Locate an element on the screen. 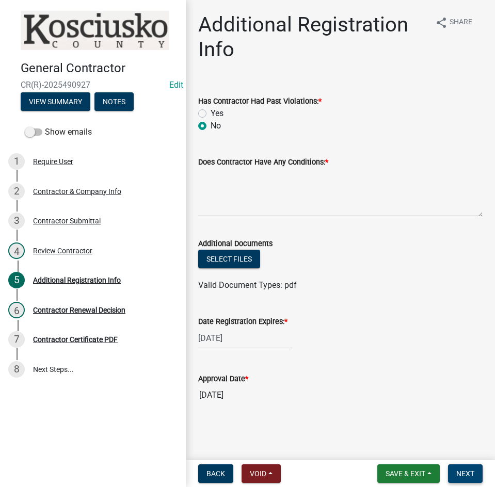 This screenshot has height=487, width=495. label: Additional Documents is located at coordinates (235, 244).